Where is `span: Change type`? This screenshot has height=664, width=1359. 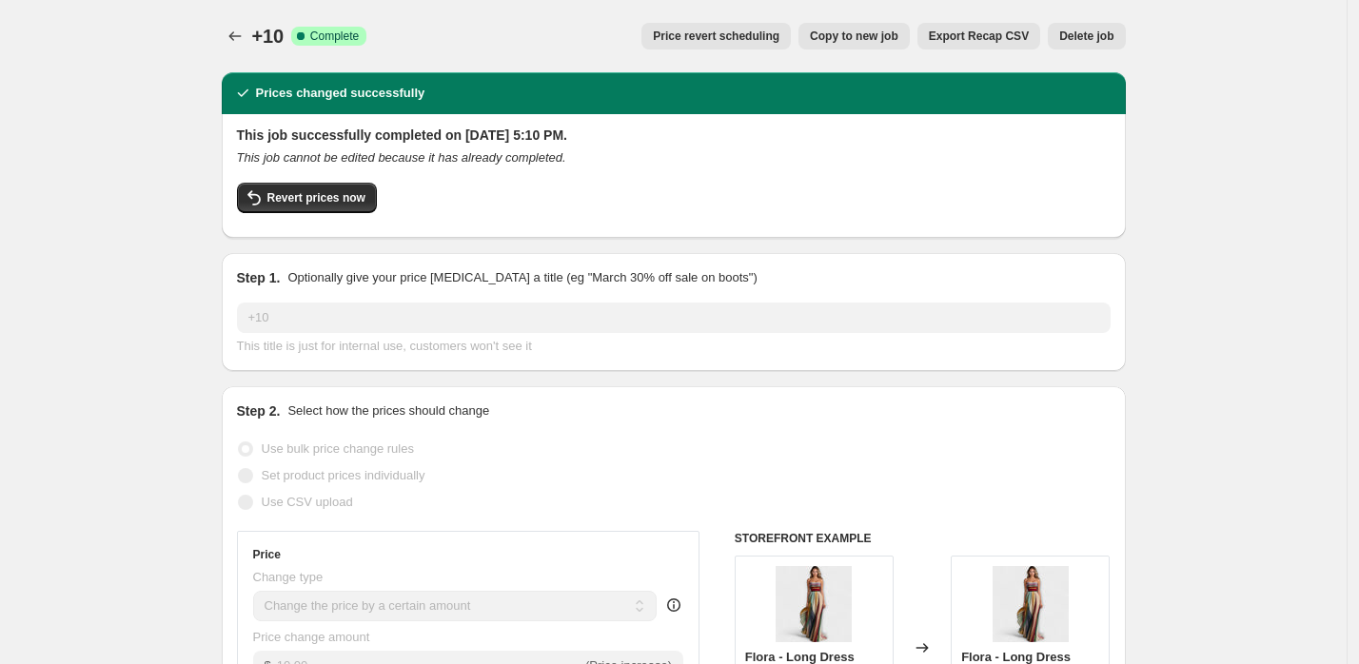
span: Change type is located at coordinates (288, 577).